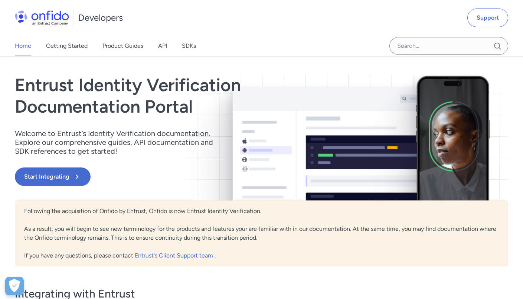 Image resolution: width=523 pixels, height=299 pixels. I want to click on a: Entrust's Client Support team, so click(174, 256).